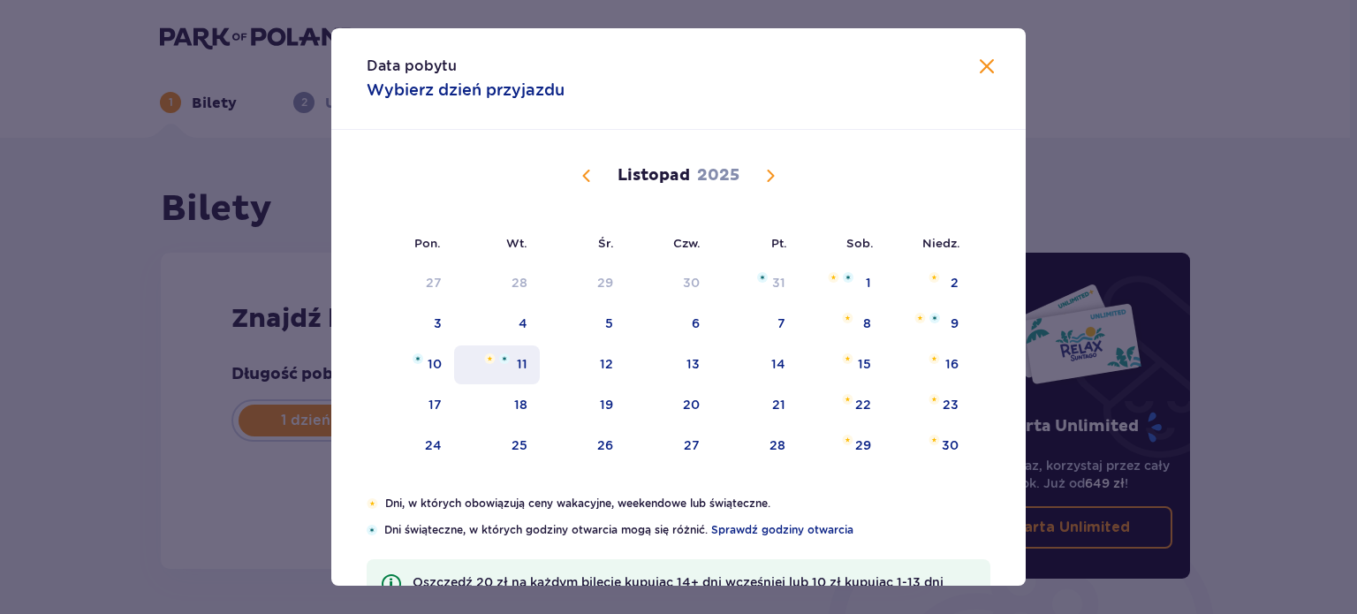  I want to click on td: wtorek, 18 listopada 2025, so click(497, 406).